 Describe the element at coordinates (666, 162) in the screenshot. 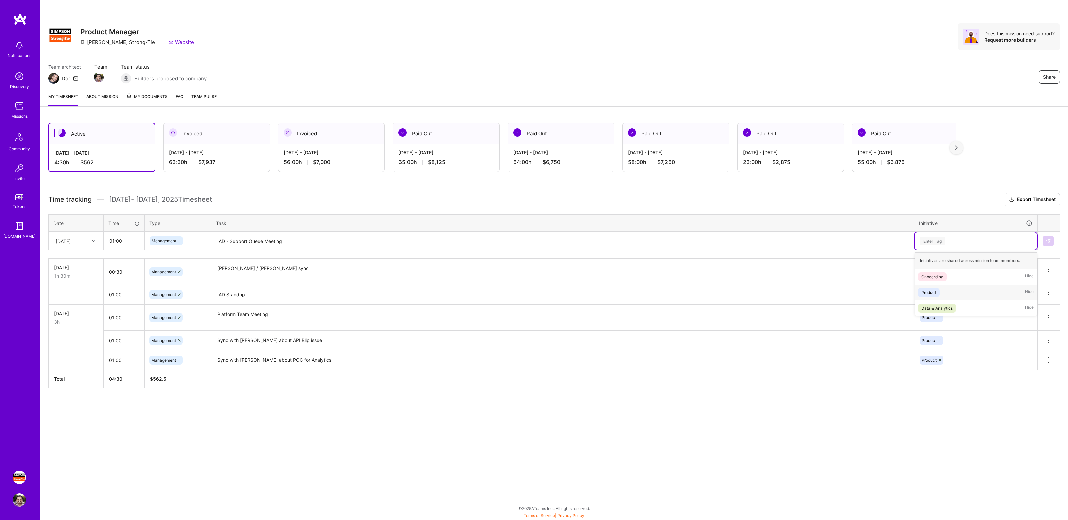

I see `span: $7,250` at that location.